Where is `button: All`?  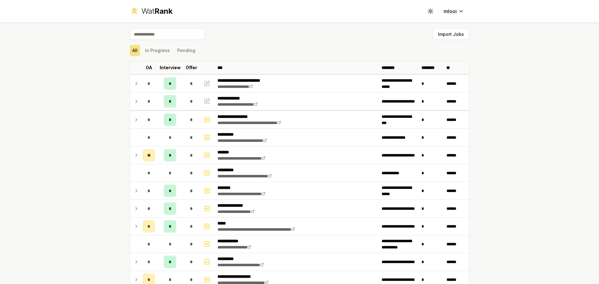 button: All is located at coordinates (135, 50).